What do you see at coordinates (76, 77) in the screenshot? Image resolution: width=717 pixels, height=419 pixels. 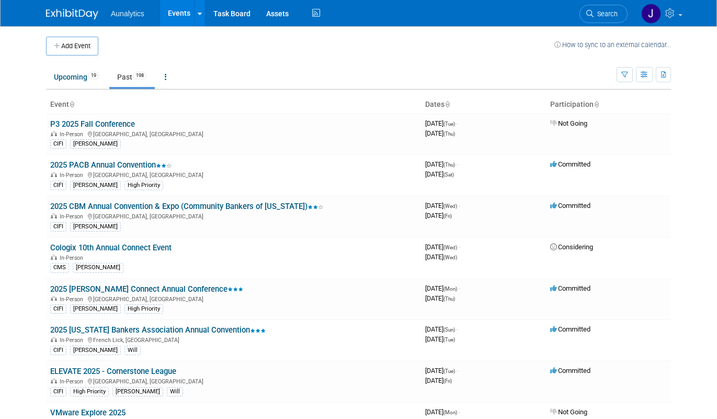 I see `a: Upcoming19` at bounding box center [76, 77].